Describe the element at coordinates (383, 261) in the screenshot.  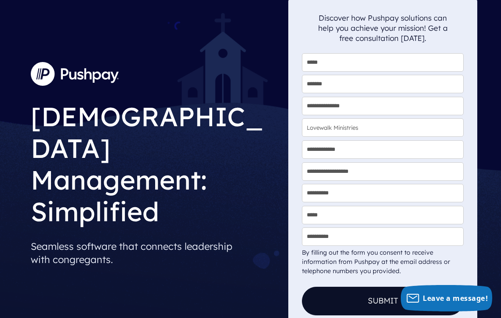
I see `div: By filling out the form you consent to receive information from Pushpay at the email address or t...` at that location.